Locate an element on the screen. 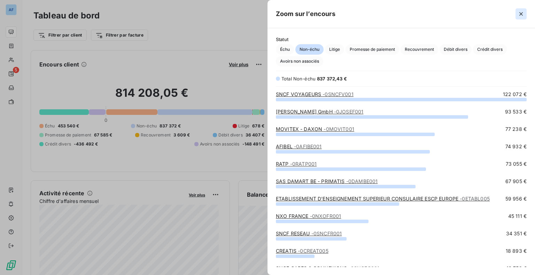  span: 77 238 € is located at coordinates (516, 129).